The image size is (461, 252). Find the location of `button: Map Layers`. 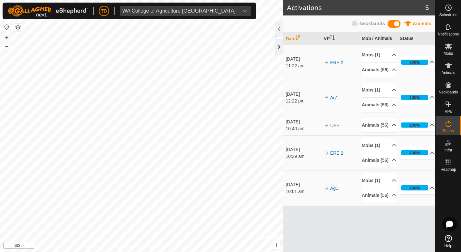

button: Map Layers is located at coordinates (18, 27).